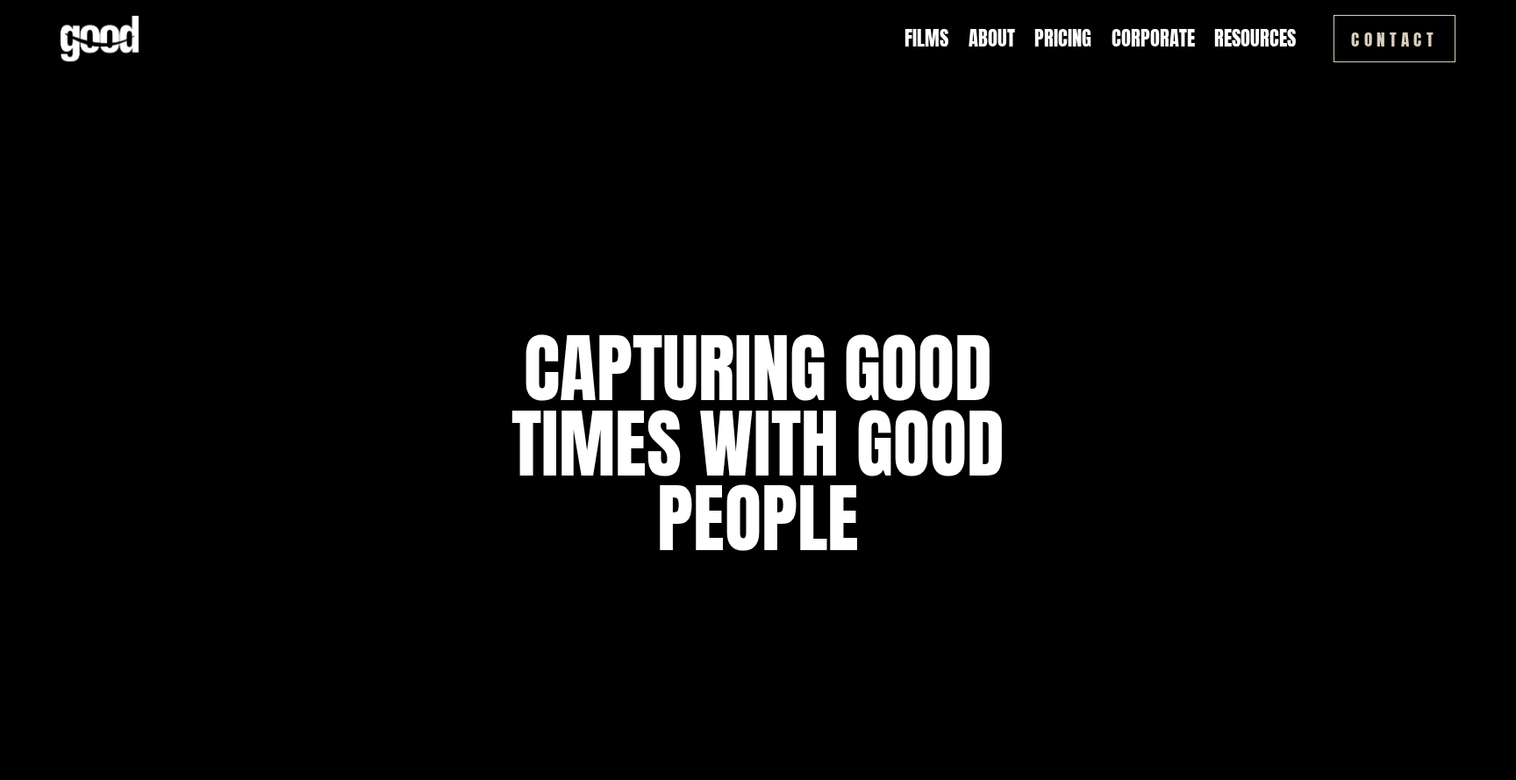  Describe the element at coordinates (99, 39) in the screenshot. I see `img: Good Feeling Films` at that location.